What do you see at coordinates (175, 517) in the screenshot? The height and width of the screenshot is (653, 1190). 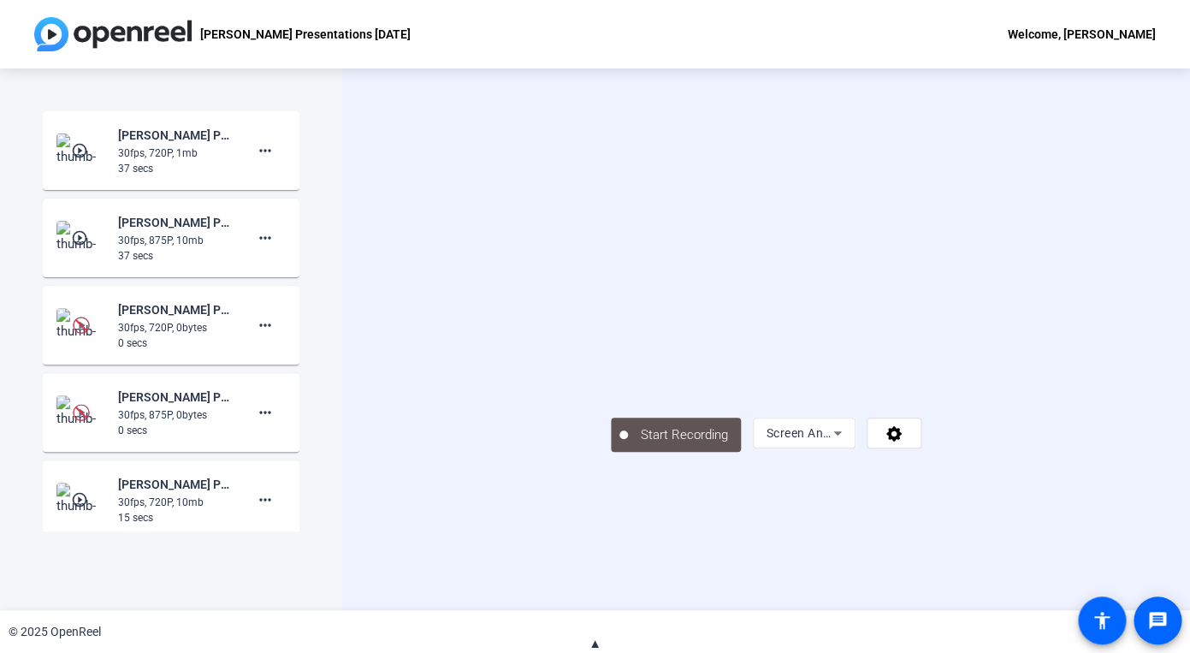 I see `div: 15 secs` at bounding box center [175, 517].